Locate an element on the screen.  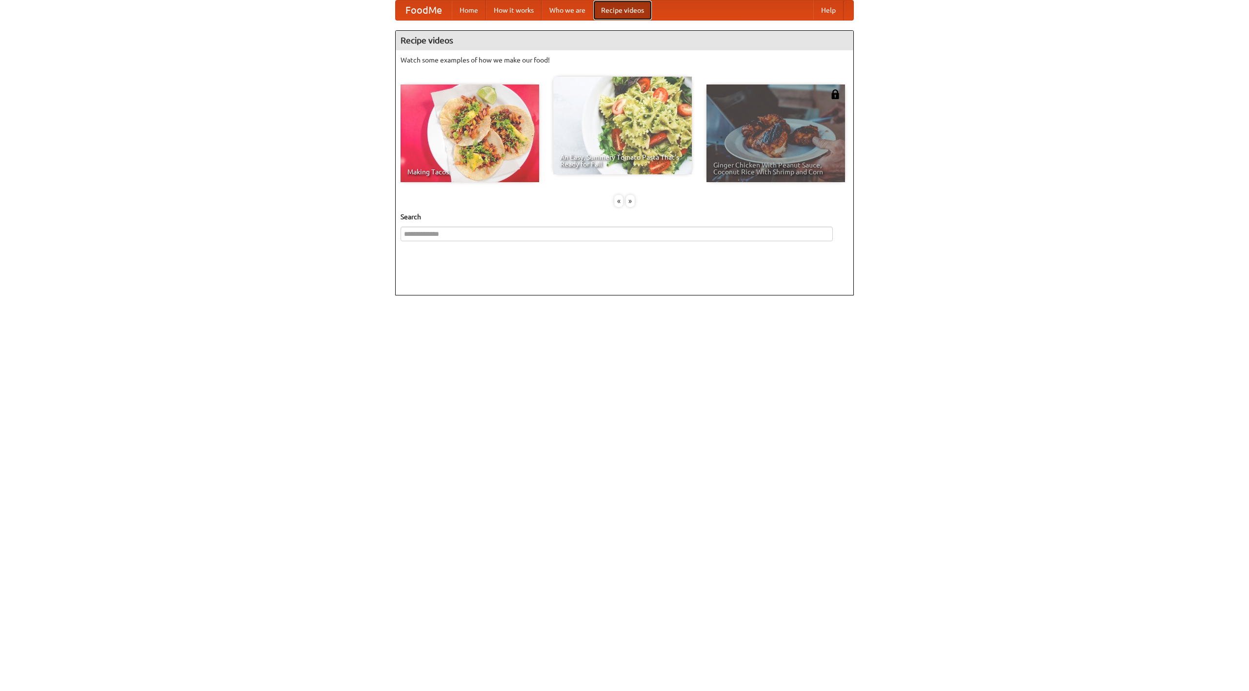
a: Home is located at coordinates (469, 10).